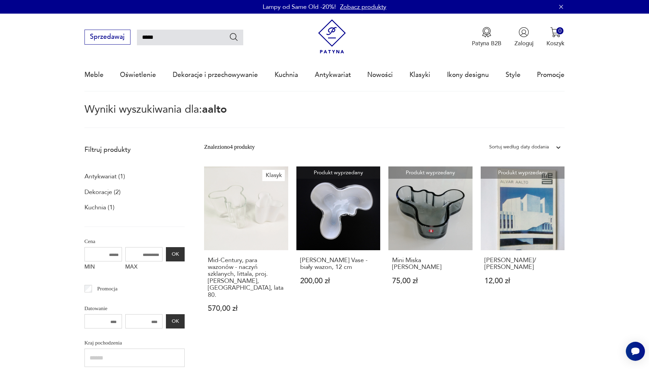 The width and height of the screenshot is (649, 369). What do you see at coordinates (338, 281) in the screenshot?
I see `p: 200,00 zł` at bounding box center [338, 281].